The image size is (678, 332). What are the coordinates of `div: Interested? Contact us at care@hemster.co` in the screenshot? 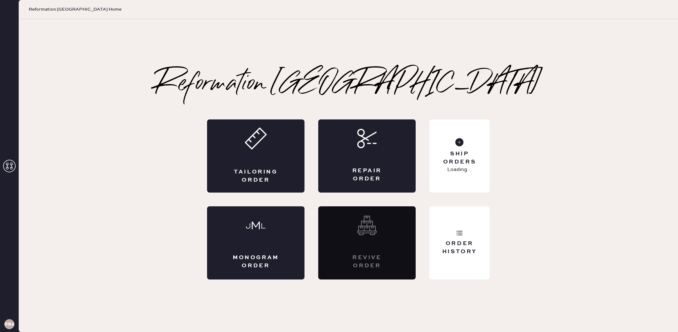 It's located at (367, 243).